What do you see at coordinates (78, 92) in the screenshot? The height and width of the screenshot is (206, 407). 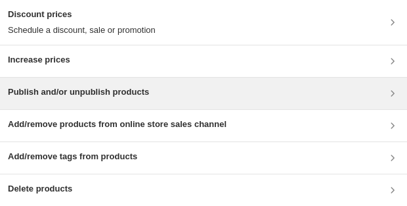 I see `h3: Publish and/or unpublish products` at bounding box center [78, 92].